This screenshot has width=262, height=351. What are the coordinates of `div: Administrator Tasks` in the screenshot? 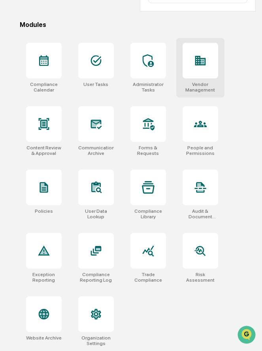 It's located at (148, 87).